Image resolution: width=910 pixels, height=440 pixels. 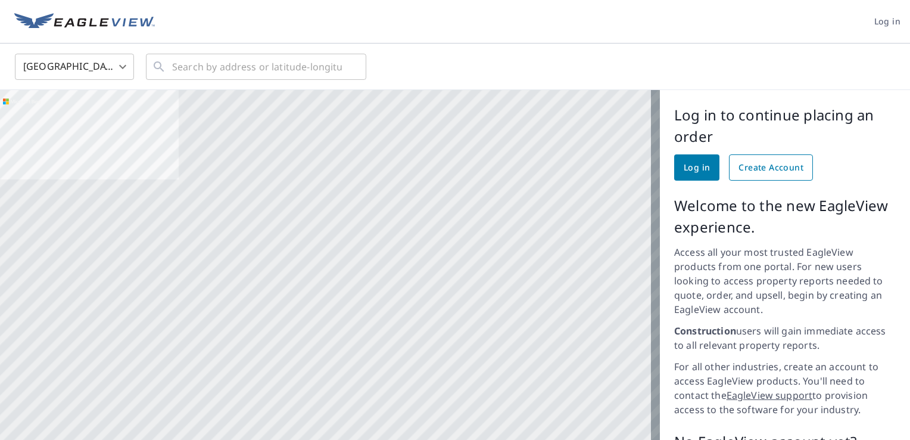 I want to click on p: users will gain immediate access to all relevant property reports., so click(x=785, y=338).